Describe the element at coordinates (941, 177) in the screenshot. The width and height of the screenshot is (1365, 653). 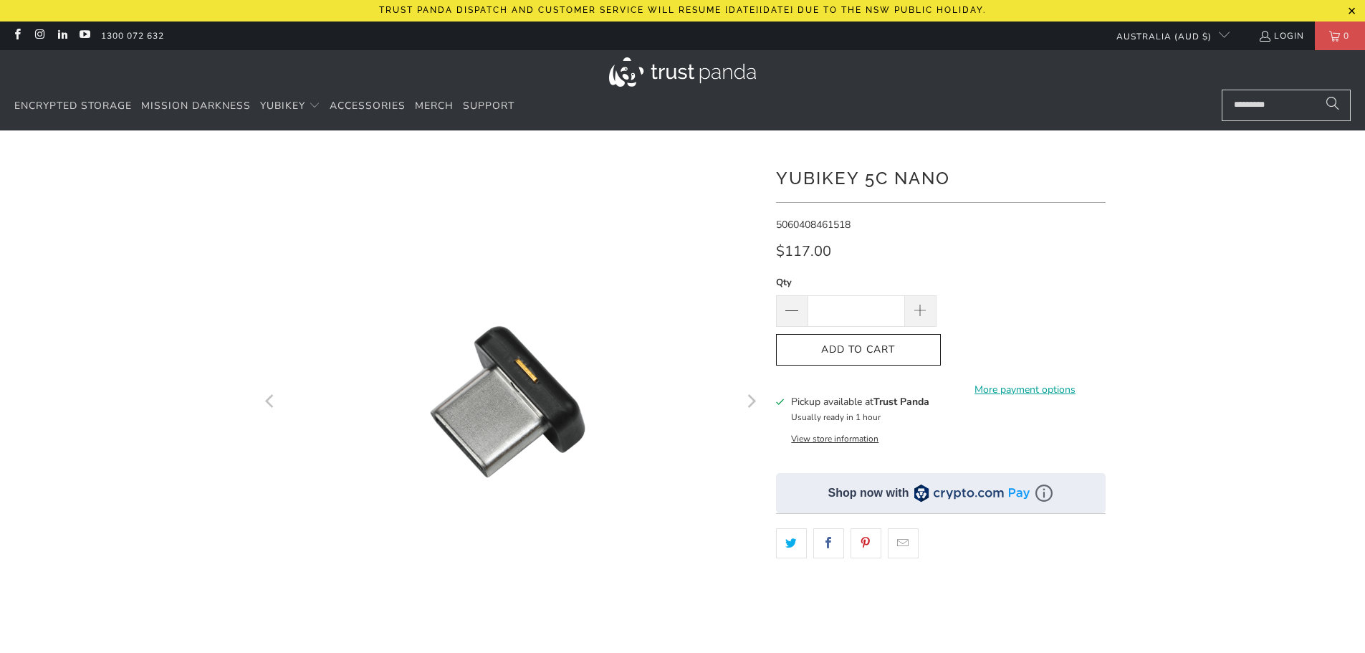
I see `h1: YubiKey 5C Nano` at that location.